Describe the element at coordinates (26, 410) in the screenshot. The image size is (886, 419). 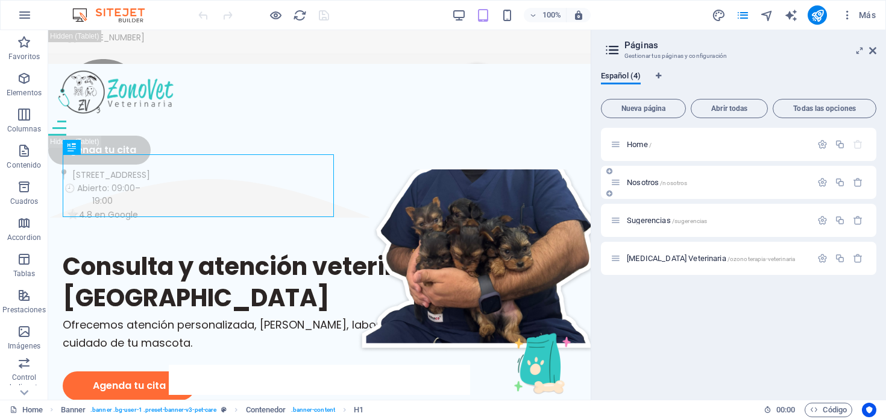
I see `a: Haz clic para cancelar la selección y doble clic para abrir páginas` at that location.